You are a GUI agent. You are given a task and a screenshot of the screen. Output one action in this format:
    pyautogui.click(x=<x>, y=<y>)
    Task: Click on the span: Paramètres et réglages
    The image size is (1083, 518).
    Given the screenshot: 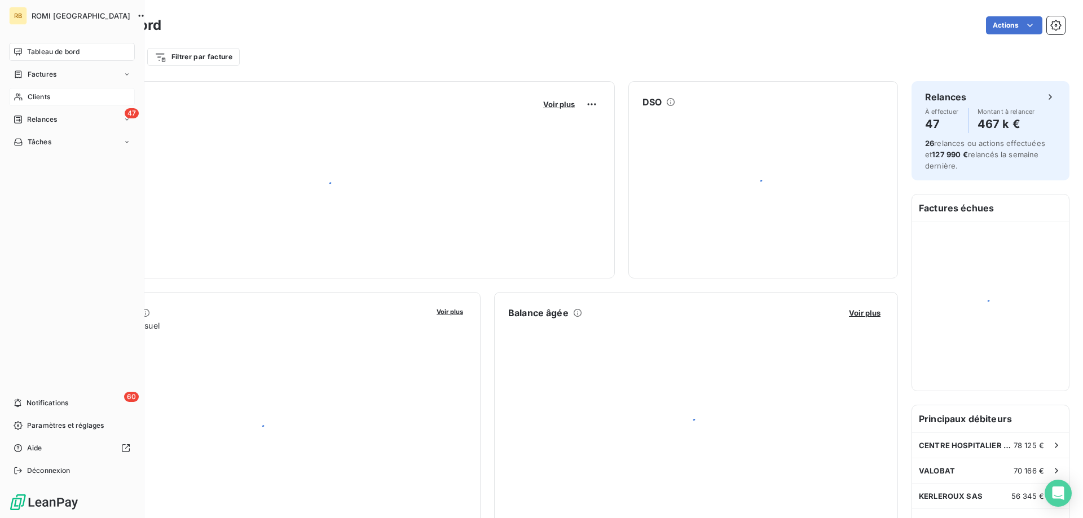 What is the action you would take?
    pyautogui.click(x=65, y=426)
    